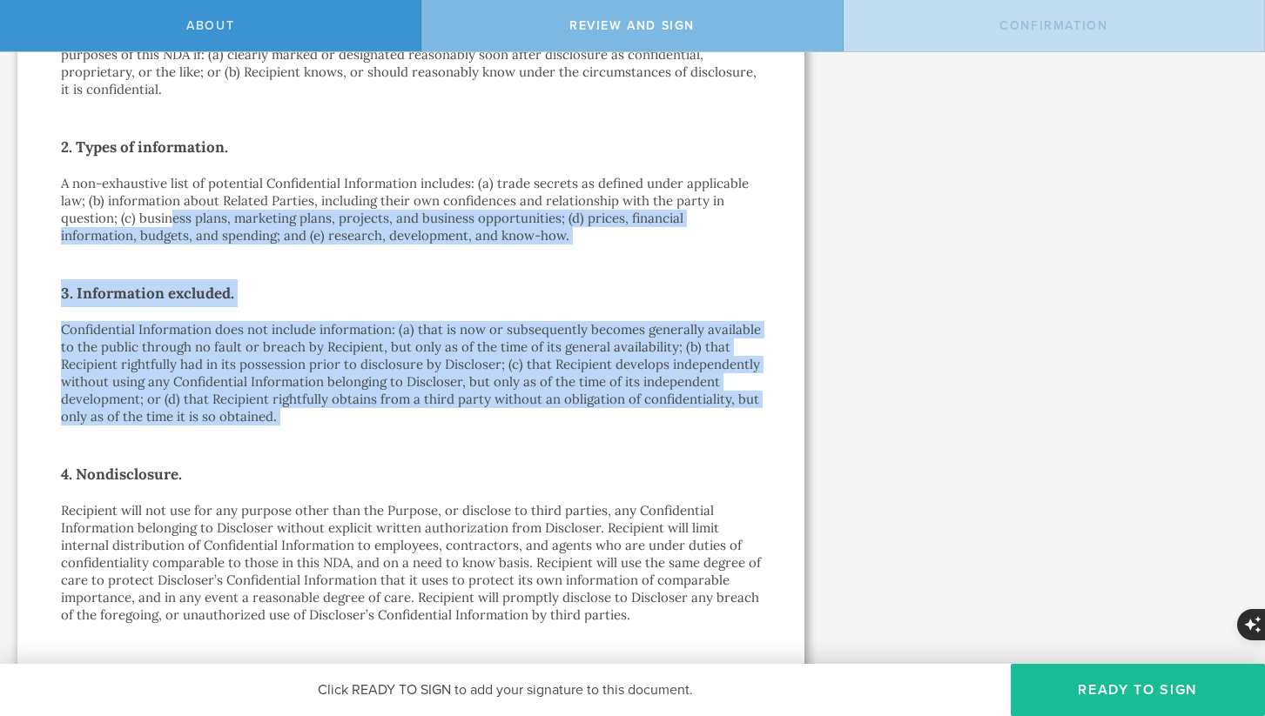 The width and height of the screenshot is (1265, 716). What do you see at coordinates (411, 474) in the screenshot?
I see `h2: 4. Nondisclosure.` at bounding box center [411, 474].